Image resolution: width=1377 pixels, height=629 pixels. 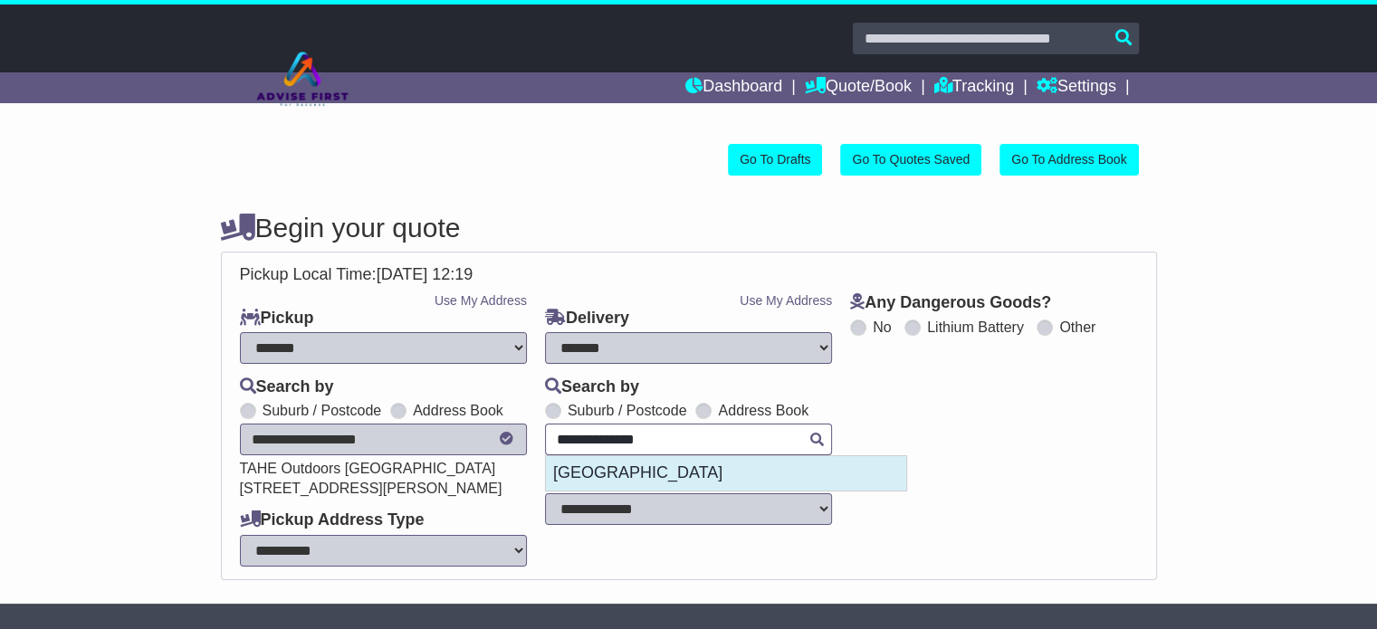 What do you see at coordinates (689, 275) in the screenshot?
I see `div: Pickup Local Time:` at bounding box center [689, 275].